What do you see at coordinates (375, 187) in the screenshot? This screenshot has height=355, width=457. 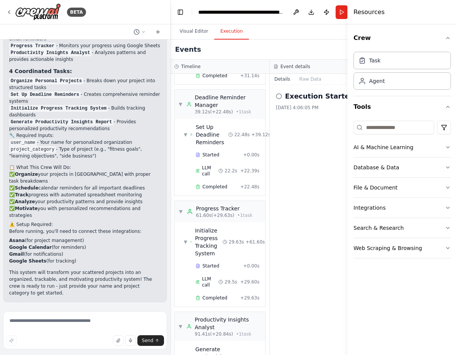 I see `div: File & Document` at bounding box center [375, 187].